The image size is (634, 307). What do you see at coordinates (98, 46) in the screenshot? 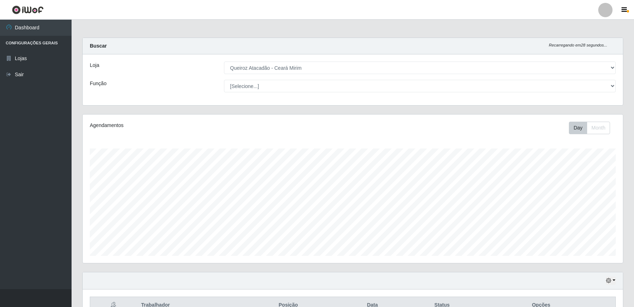
I see `strong: Buscar` at bounding box center [98, 46].